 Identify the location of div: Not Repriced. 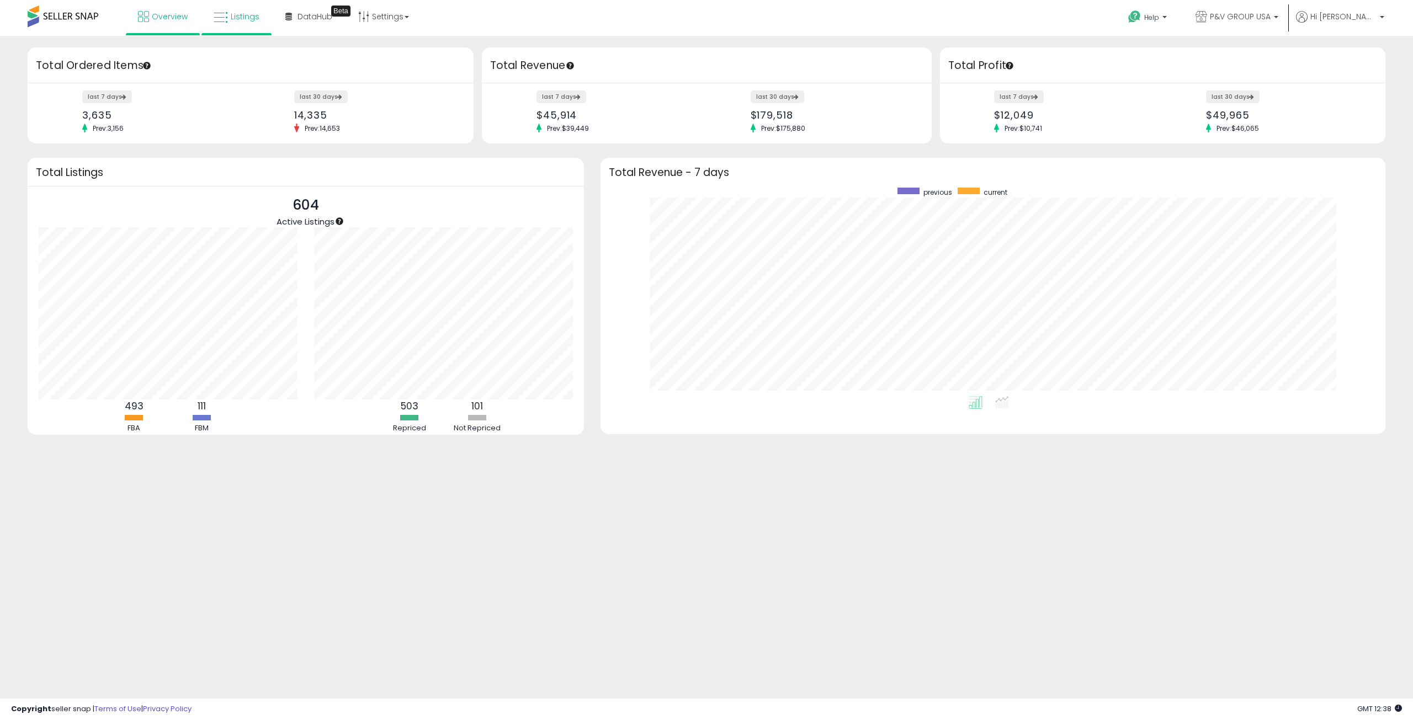
(477, 428).